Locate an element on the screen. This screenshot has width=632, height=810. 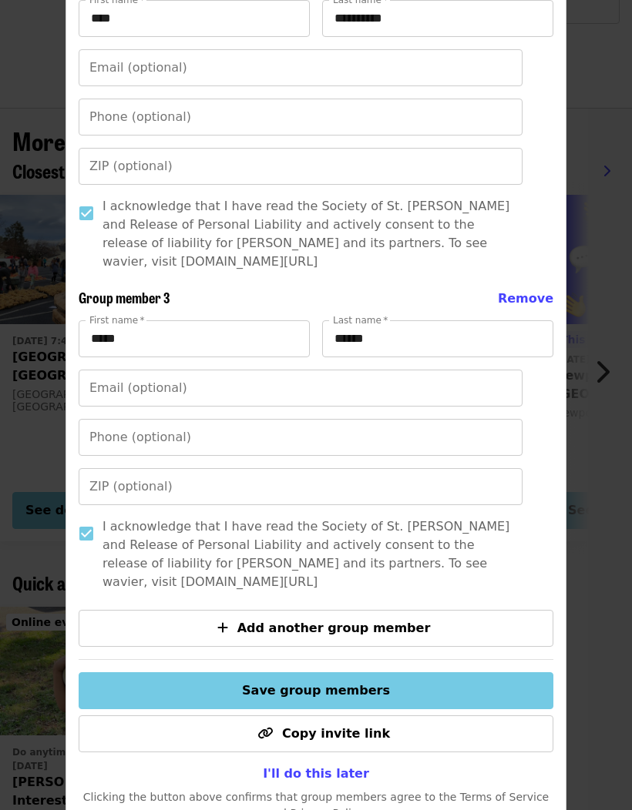
button: Copy invite link is located at coordinates (316, 734).